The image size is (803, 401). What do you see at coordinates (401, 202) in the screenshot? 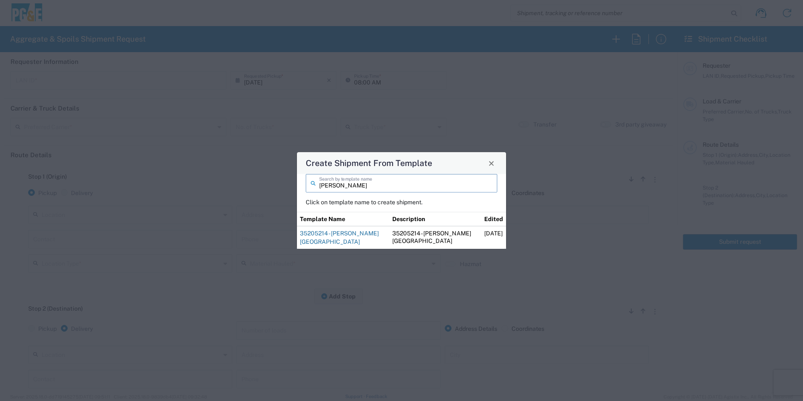
I see `p: Click on template name to create shipment.` at bounding box center [401, 202].